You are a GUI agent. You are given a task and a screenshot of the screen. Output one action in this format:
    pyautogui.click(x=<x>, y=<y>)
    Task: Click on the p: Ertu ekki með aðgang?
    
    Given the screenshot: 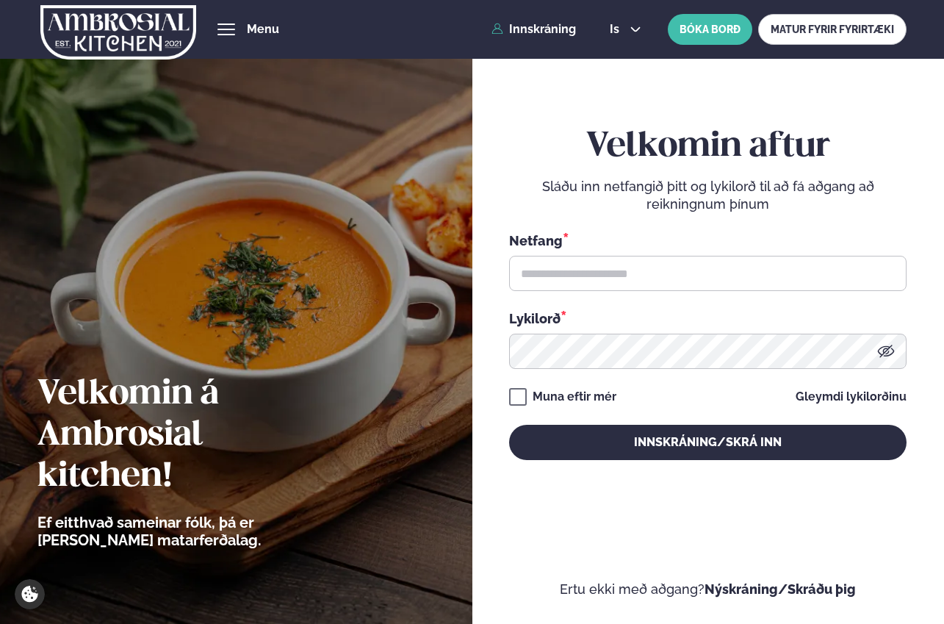 What is the action you would take?
    pyautogui.click(x=708, y=589)
    